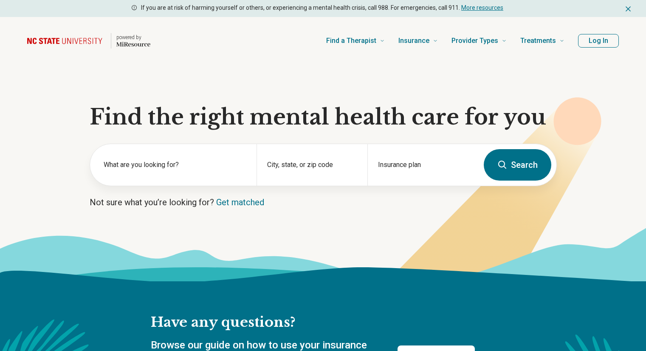  Describe the element at coordinates (482, 8) in the screenshot. I see `a: More resources` at that location.